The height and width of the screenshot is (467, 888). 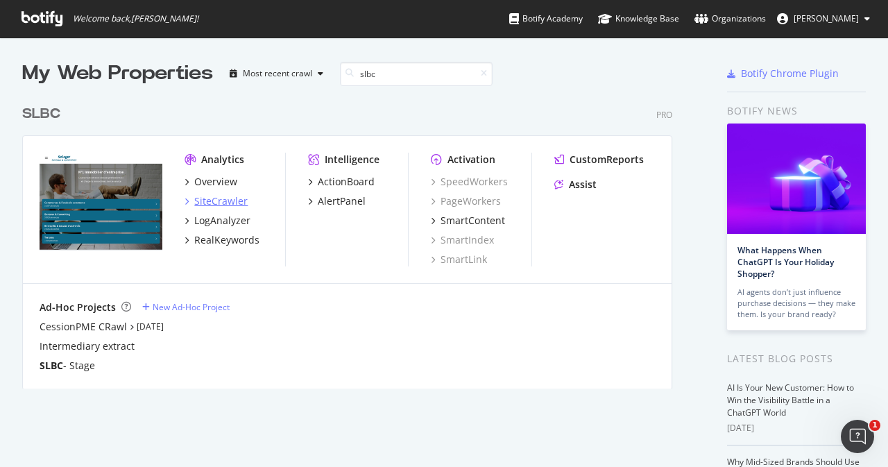 I want to click on div: ActionBoard, so click(x=346, y=182).